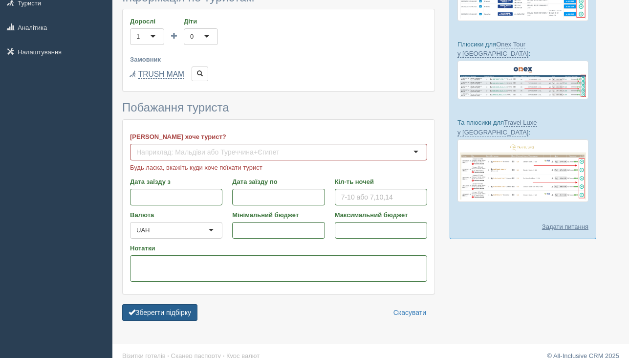  I want to click on label: Дорослі, so click(147, 21).